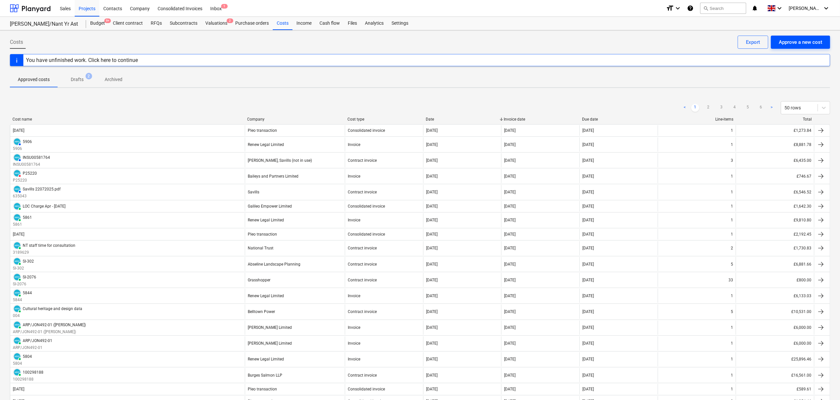 The width and height of the screenshot is (840, 400). I want to click on div: Valuations, so click(216, 23).